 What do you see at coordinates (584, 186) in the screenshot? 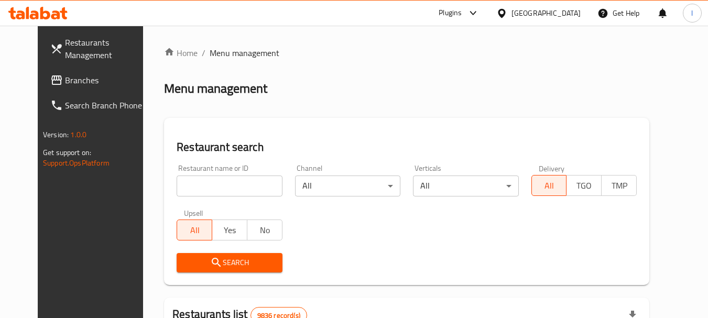
I see `span: TGO` at bounding box center [584, 186].